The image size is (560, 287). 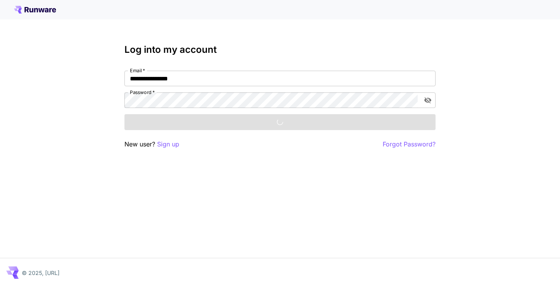 What do you see at coordinates (152, 144) in the screenshot?
I see `p: New user?` at bounding box center [152, 144].